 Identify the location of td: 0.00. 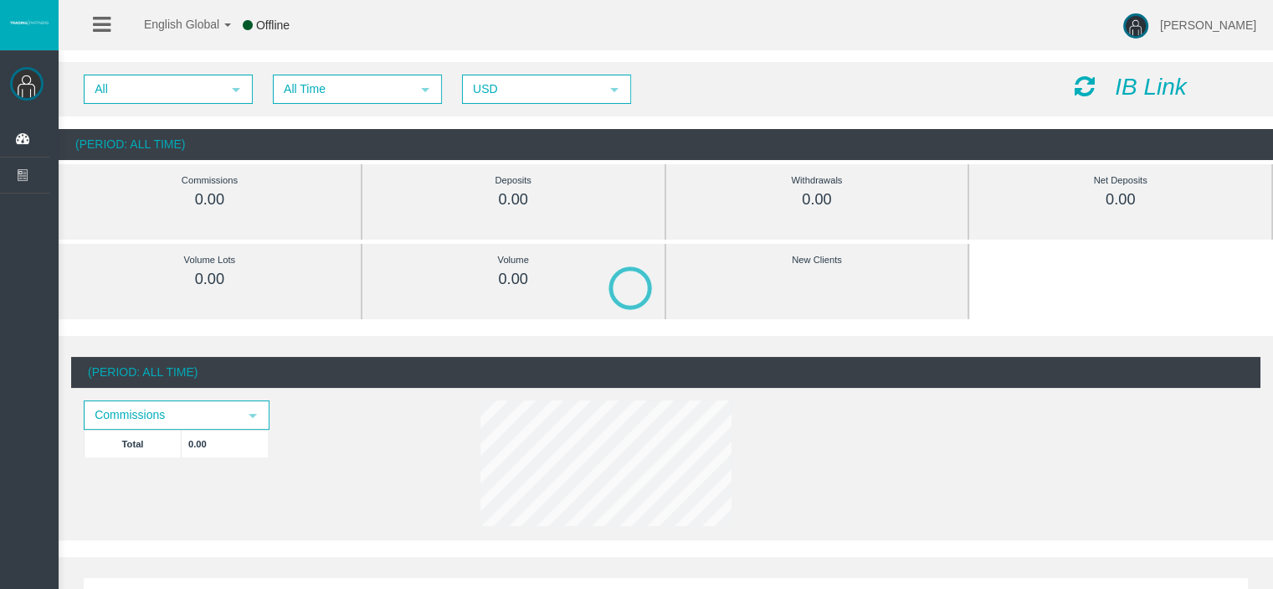
(225, 443).